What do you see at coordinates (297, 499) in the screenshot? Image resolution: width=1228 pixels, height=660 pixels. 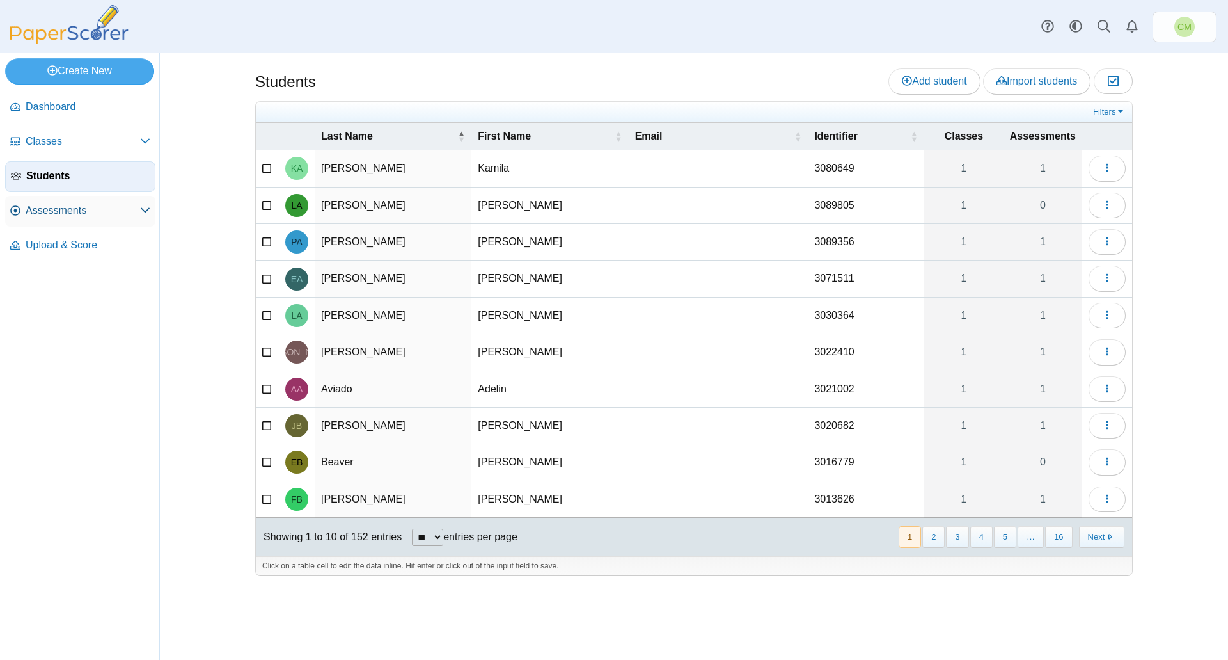 I see `span: Fernando Becerra Guadian` at bounding box center [297, 499].